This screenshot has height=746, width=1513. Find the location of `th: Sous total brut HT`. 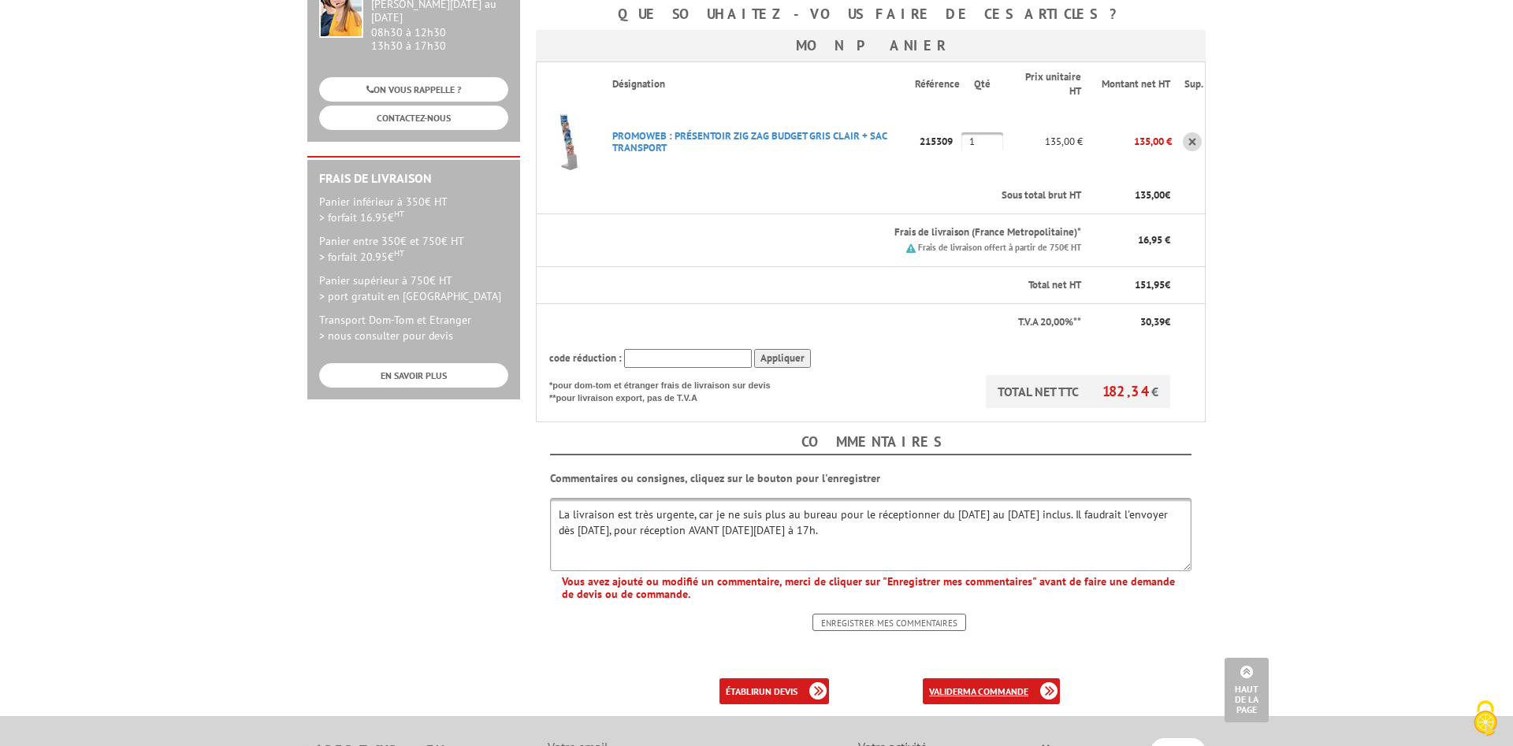

th: Sous total brut HT is located at coordinates (841, 195).